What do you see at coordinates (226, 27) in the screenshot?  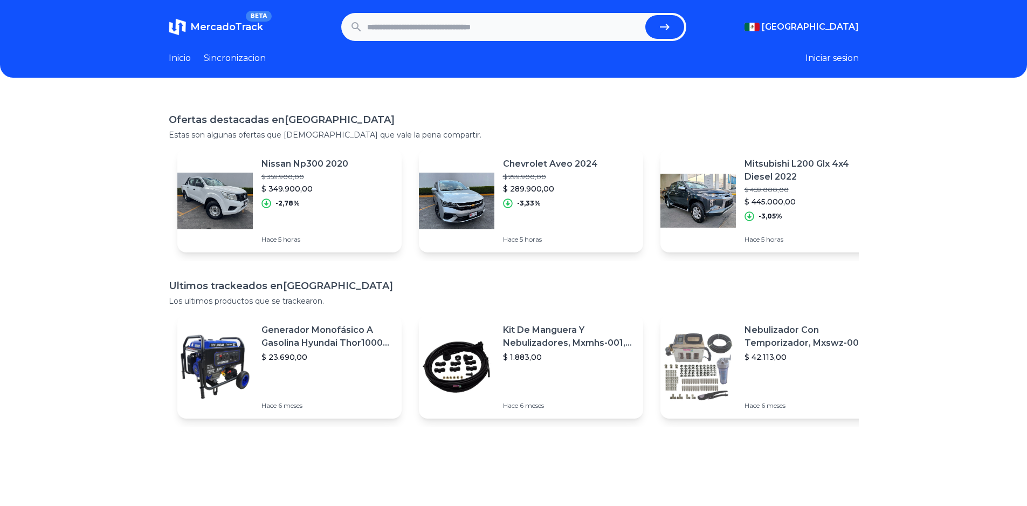 I see `span: MercadoTrack` at bounding box center [226, 27].